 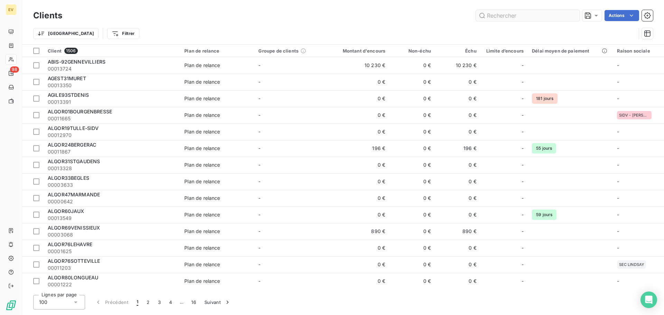 What do you see at coordinates (632, 265) in the screenshot?
I see `span: SEC LINDSAY` at bounding box center [632, 265].